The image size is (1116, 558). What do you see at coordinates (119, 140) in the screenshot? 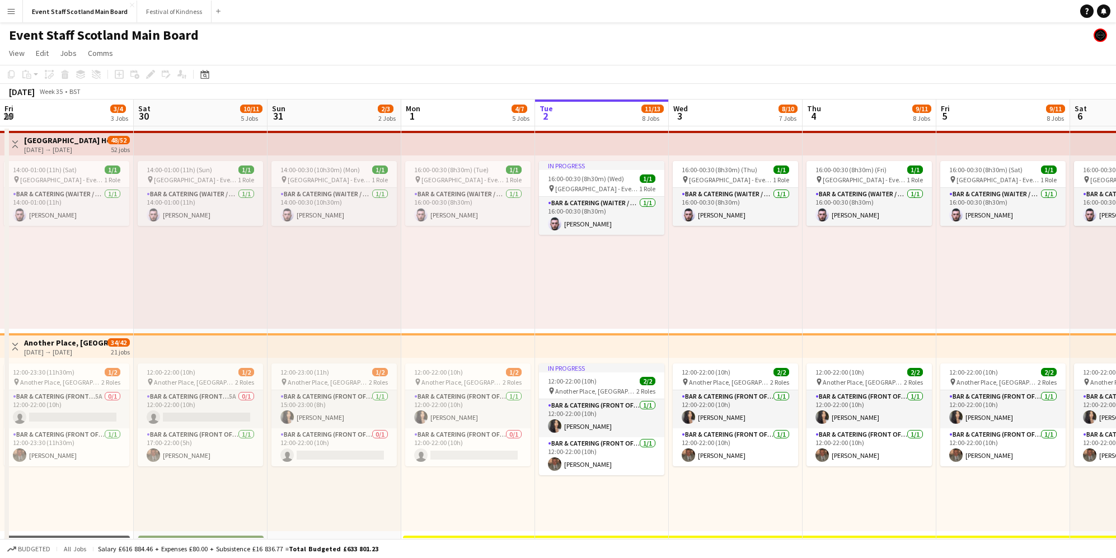
I see `span: 48/52` at bounding box center [119, 140].